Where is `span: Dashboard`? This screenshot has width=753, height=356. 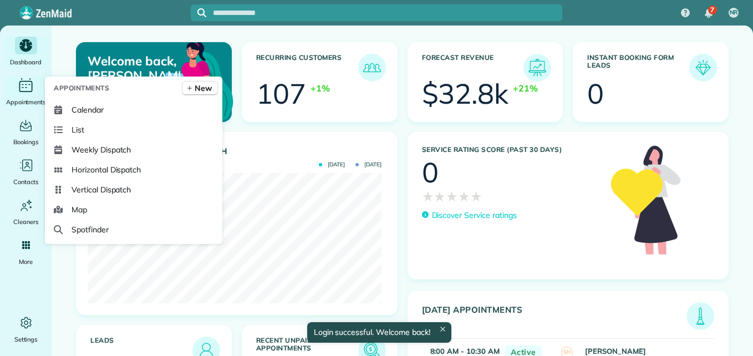 span: Dashboard is located at coordinates (25, 62).